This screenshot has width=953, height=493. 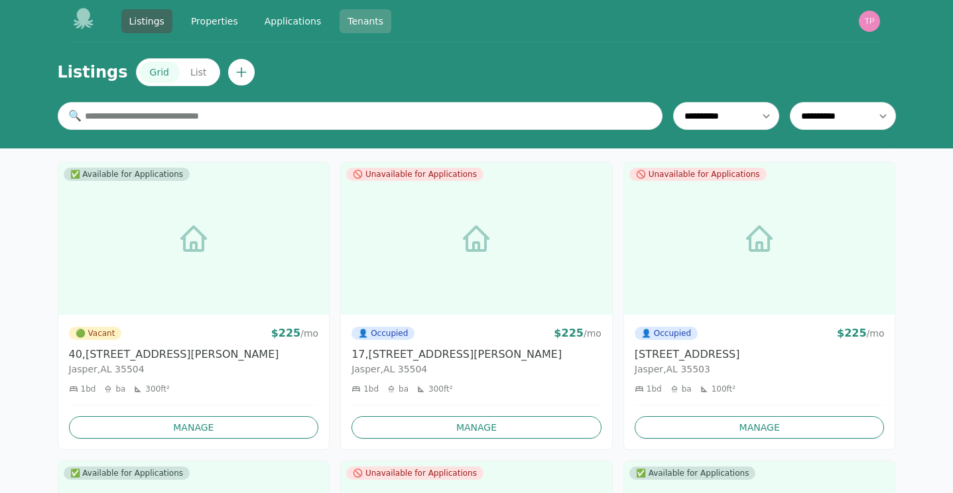 I want to click on a: Tenants, so click(x=365, y=21).